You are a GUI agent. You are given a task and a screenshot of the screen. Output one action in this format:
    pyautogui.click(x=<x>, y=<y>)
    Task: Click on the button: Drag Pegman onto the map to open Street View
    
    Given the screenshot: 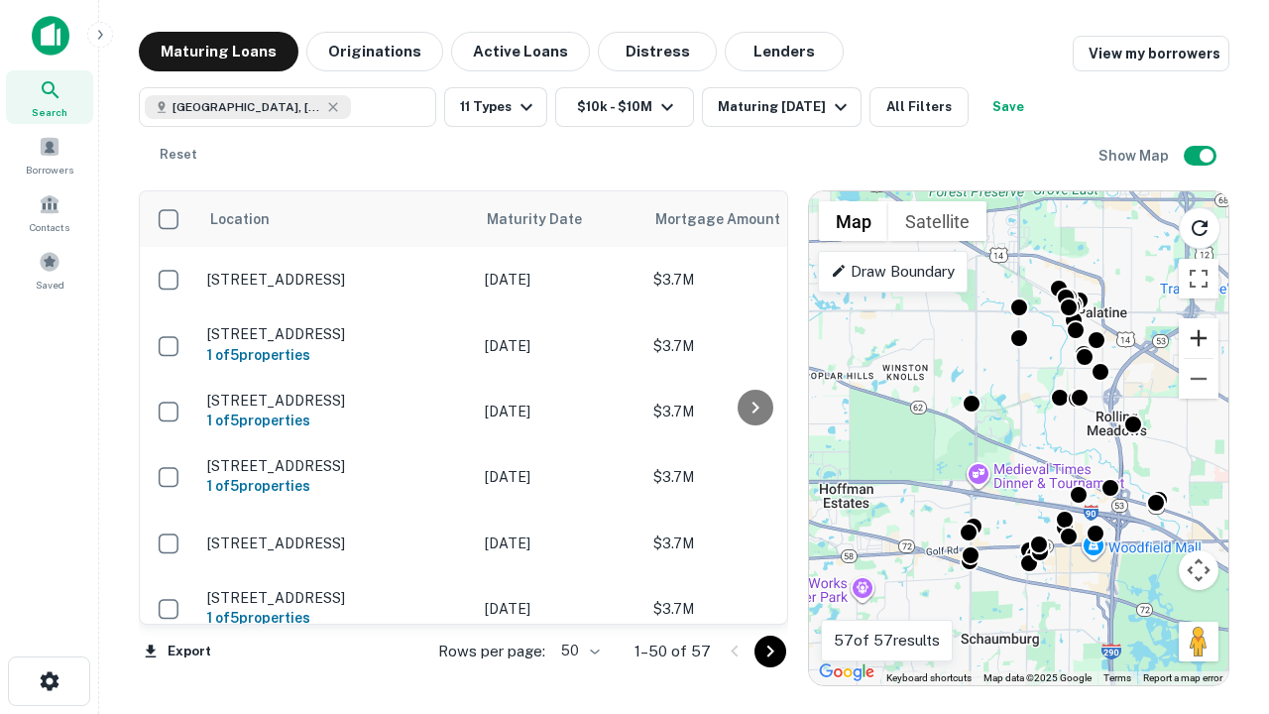 What is the action you would take?
    pyautogui.click(x=1199, y=641)
    